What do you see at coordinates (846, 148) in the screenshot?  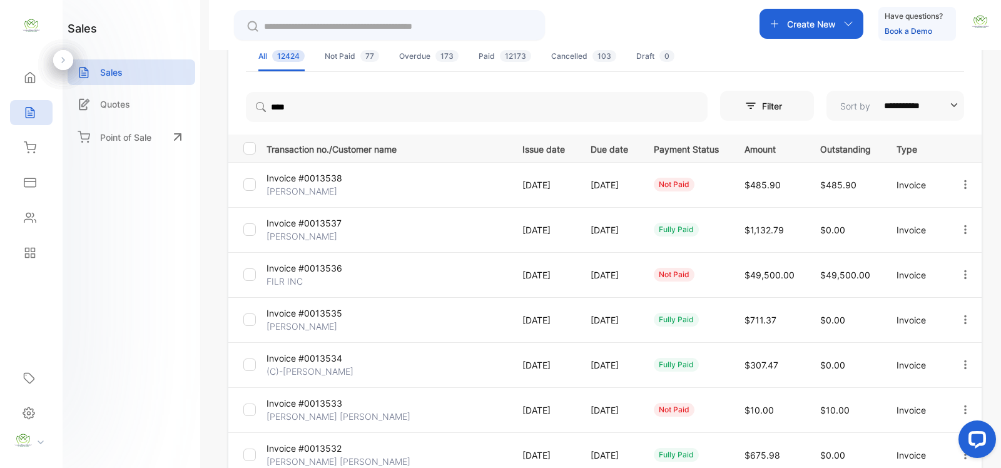 I see `p: Outstanding` at bounding box center [846, 148].